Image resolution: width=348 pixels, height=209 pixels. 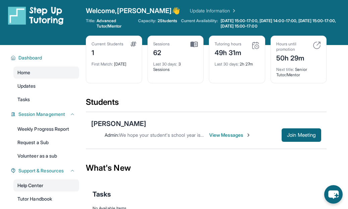 What do you see at coordinates (176, 65) in the screenshot?
I see `div: 3 Sessions` at bounding box center [176, 65].